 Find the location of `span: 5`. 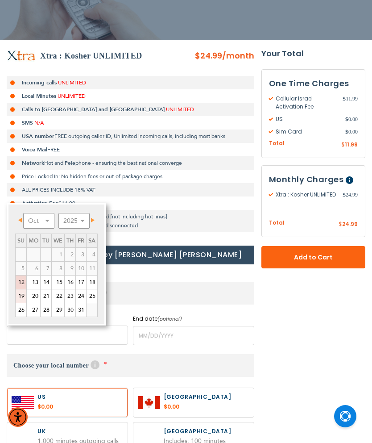

span: 5 is located at coordinates (21, 268).